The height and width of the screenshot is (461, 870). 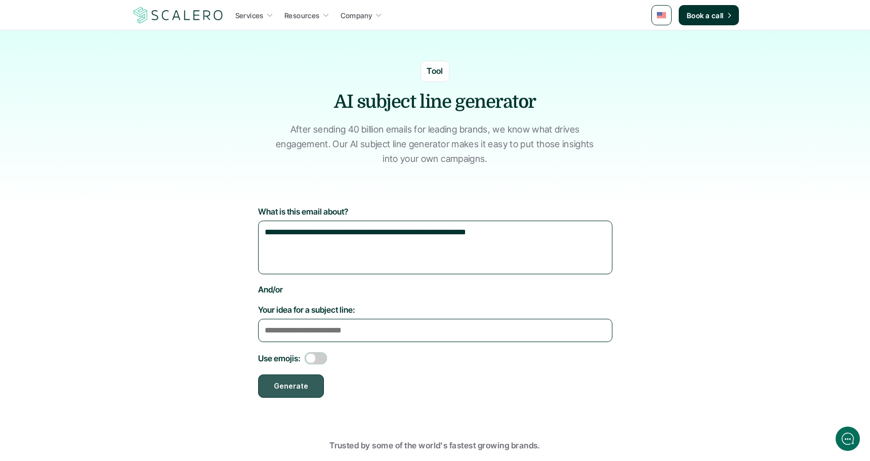 What do you see at coordinates (705, 15) in the screenshot?
I see `p: Book a call` at bounding box center [705, 15].